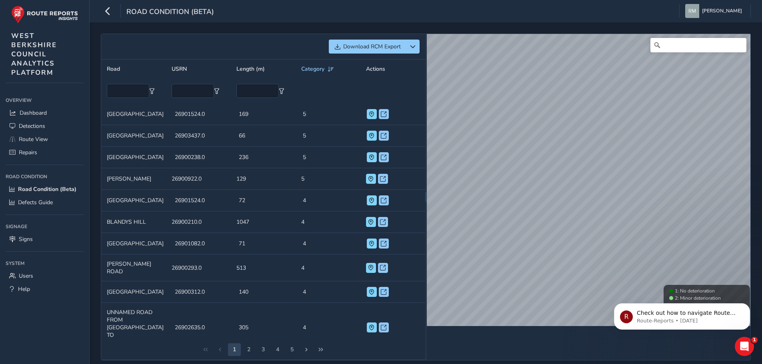 This screenshot has height=364, width=762. Describe the element at coordinates (372, 46) in the screenshot. I see `span: Download RCM Export` at that location.